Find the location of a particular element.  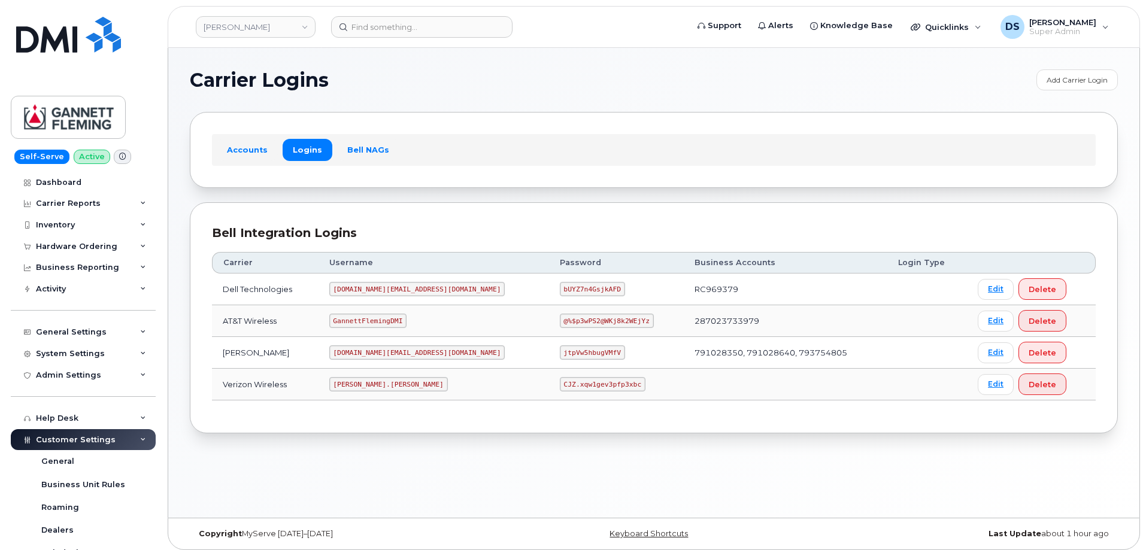

td: Dell Technologies is located at coordinates (265, 289).